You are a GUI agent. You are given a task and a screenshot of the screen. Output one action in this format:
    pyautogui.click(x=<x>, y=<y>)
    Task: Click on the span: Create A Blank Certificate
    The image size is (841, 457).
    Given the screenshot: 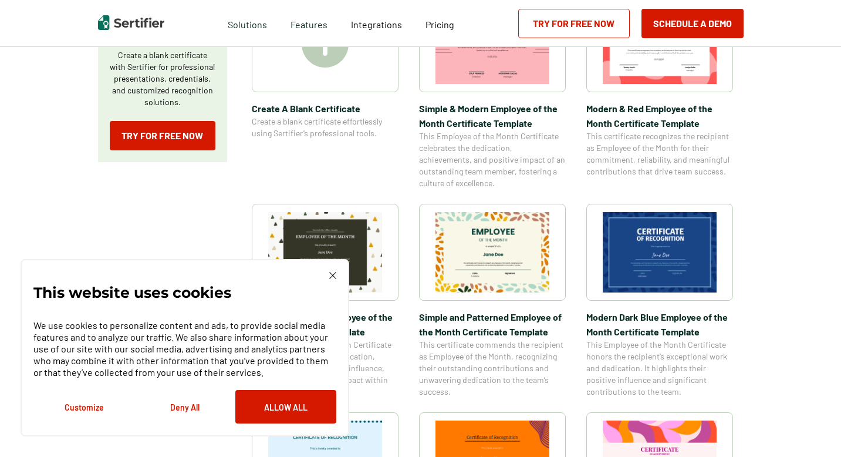 What is the action you would take?
    pyautogui.click(x=325, y=108)
    